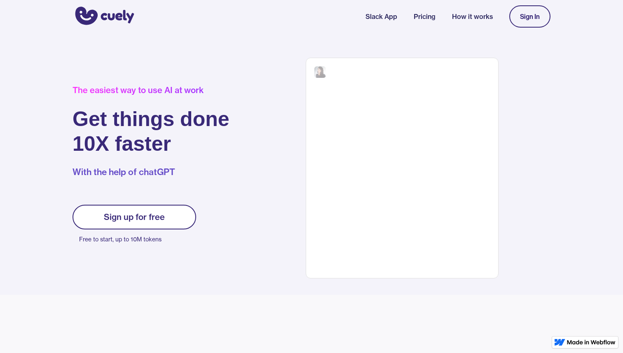  Describe the element at coordinates (134, 217) in the screenshot. I see `div: Sign up for free` at that location.